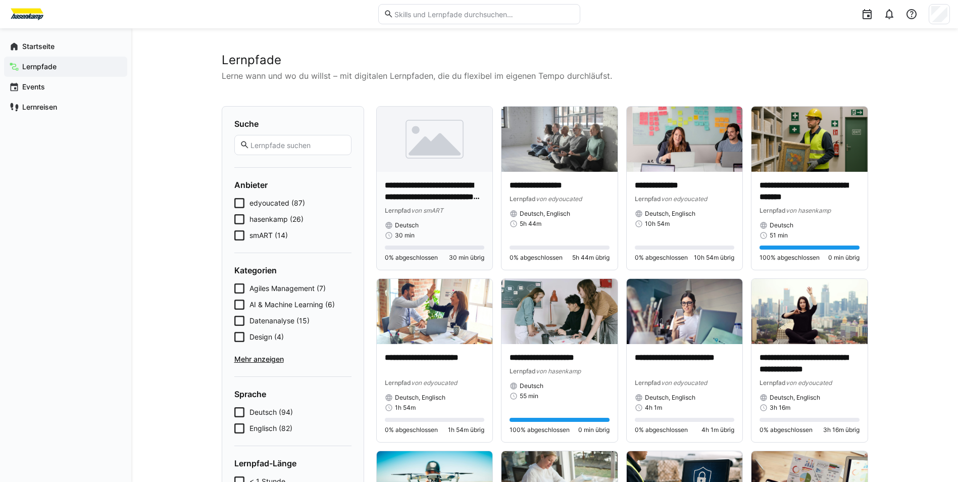  I want to click on h4: Sprache, so click(293, 394).